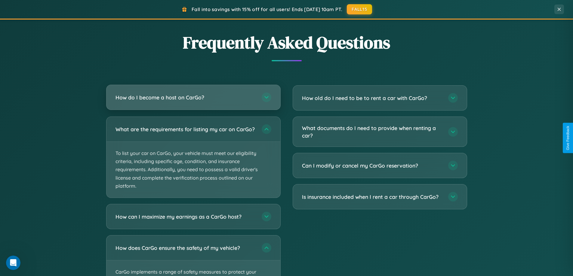 Image resolution: width=573 pixels, height=276 pixels. What do you see at coordinates (567, 138) in the screenshot?
I see `div: Give Feedback` at bounding box center [567, 138].